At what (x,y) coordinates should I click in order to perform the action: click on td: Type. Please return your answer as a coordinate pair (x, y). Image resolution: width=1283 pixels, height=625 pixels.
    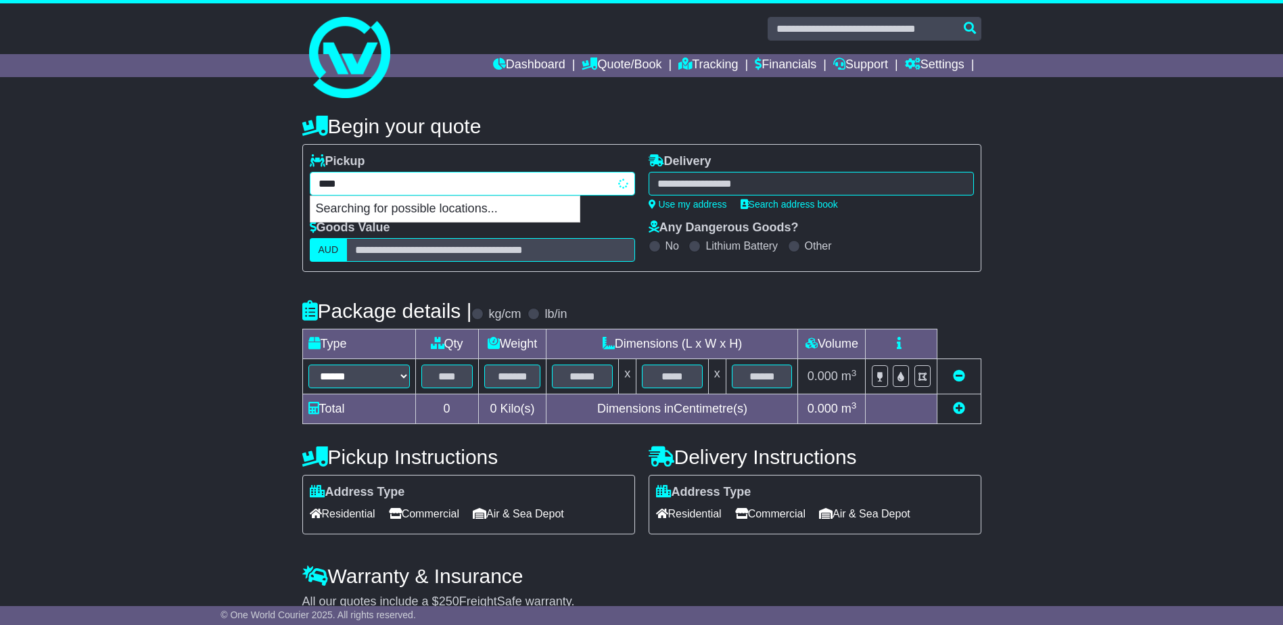
    Looking at the image, I should click on (358, 344).